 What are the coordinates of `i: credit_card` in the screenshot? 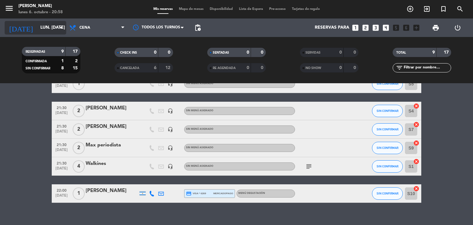 It's located at (189, 194).